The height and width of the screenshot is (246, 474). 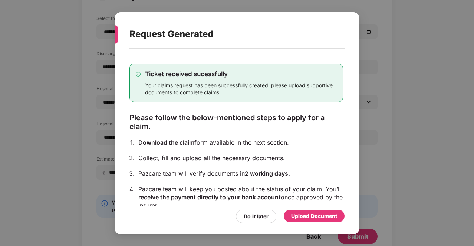 I want to click on div: Your claims request has been successfully created, please upload supportive documents to complete..., so click(x=241, y=89).